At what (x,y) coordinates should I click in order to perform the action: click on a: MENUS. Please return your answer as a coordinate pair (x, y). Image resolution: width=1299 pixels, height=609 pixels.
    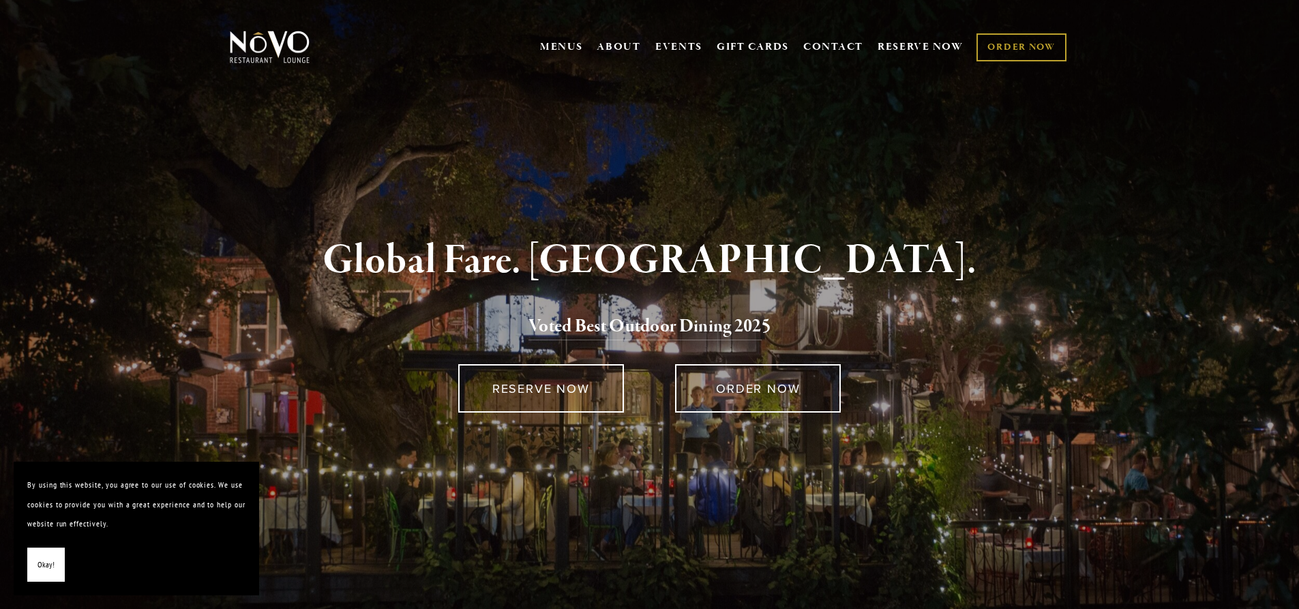
    Looking at the image, I should click on (561, 47).